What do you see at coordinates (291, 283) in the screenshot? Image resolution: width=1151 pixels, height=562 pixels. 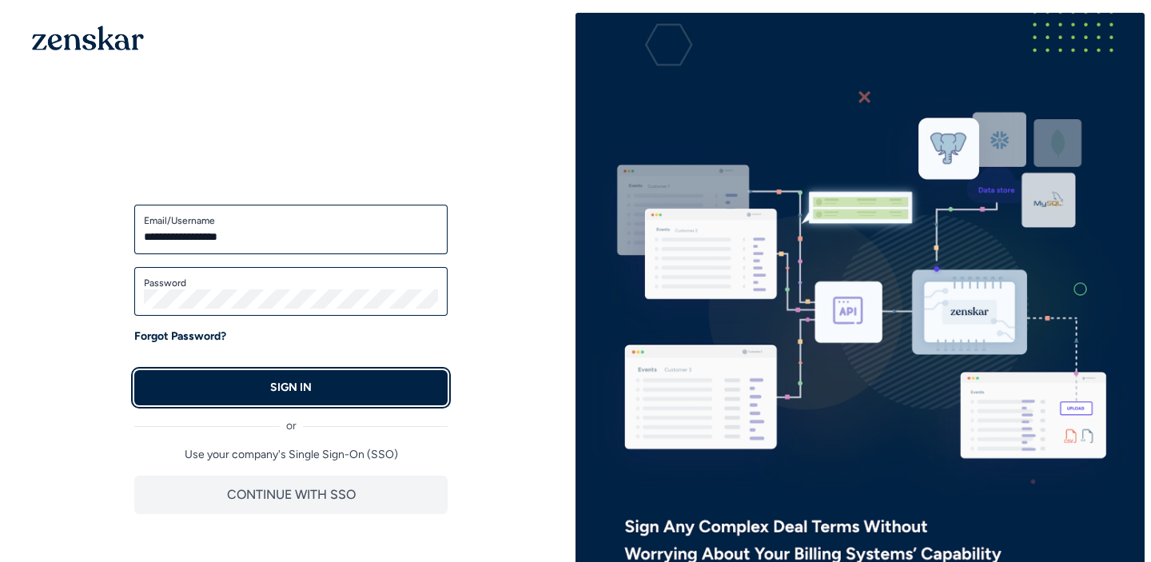 I see `label: Password` at bounding box center [291, 283].